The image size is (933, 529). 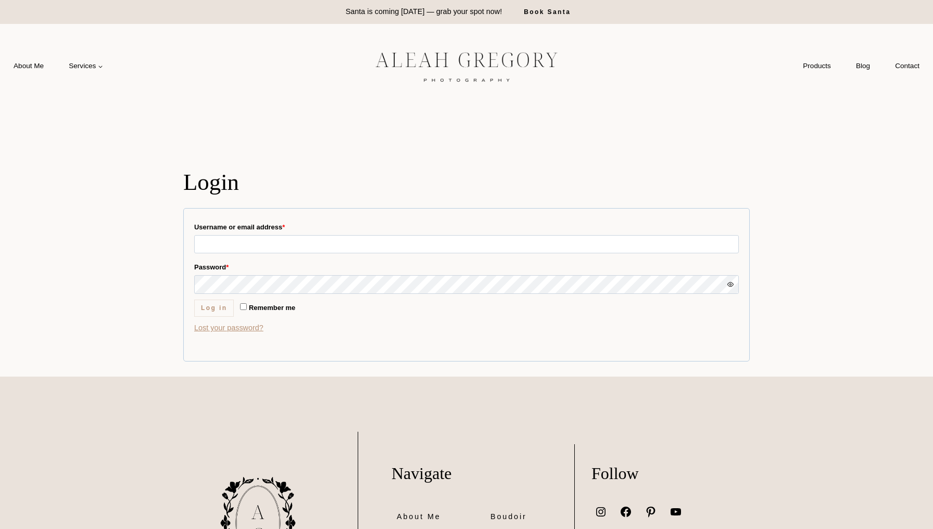 I want to click on p: Follow, so click(x=683, y=474).